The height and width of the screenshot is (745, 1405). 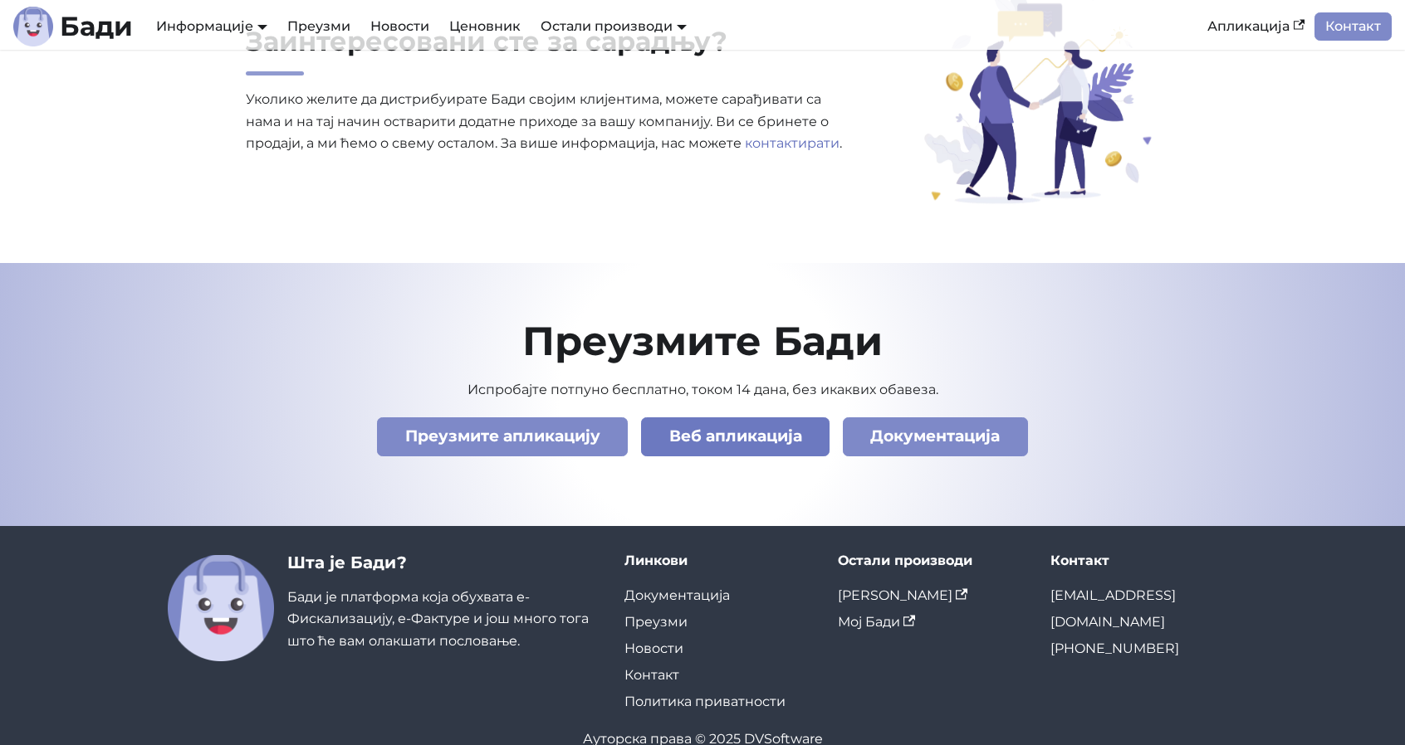 What do you see at coordinates (212, 26) in the screenshot?
I see `a: Информације` at bounding box center [212, 26].